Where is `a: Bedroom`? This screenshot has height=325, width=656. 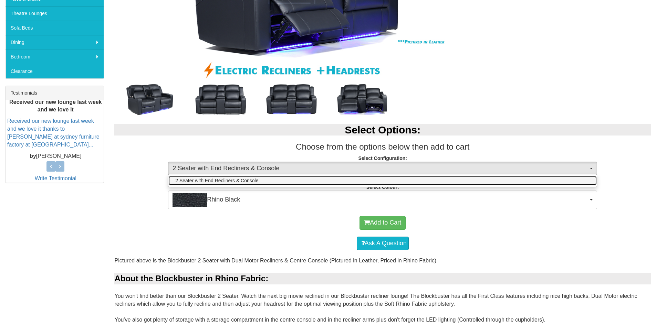 a: Bedroom is located at coordinates (54, 57).